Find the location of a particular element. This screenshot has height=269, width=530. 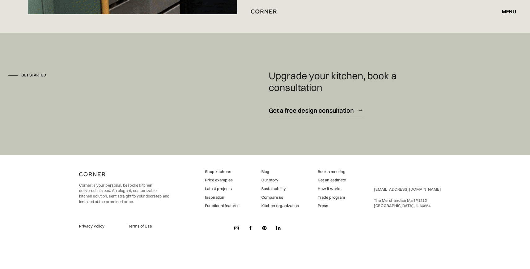

div: Get started is located at coordinates (34, 75).